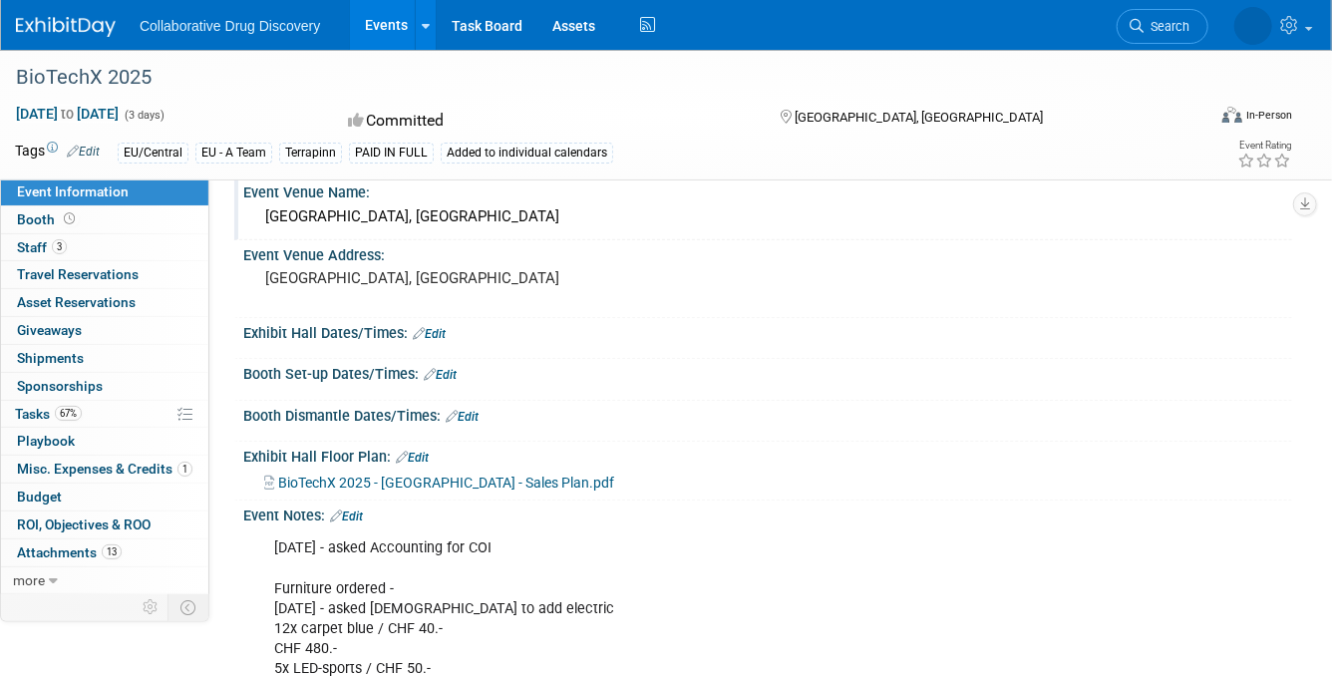  I want to click on a: Misc. Expenses & Credits1, so click(105, 469).